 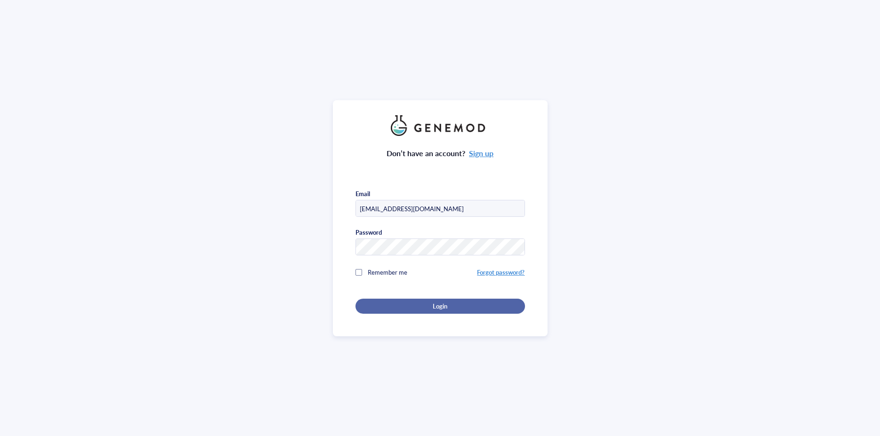 What do you see at coordinates (387, 272) in the screenshot?
I see `span: Remember me` at bounding box center [387, 272].